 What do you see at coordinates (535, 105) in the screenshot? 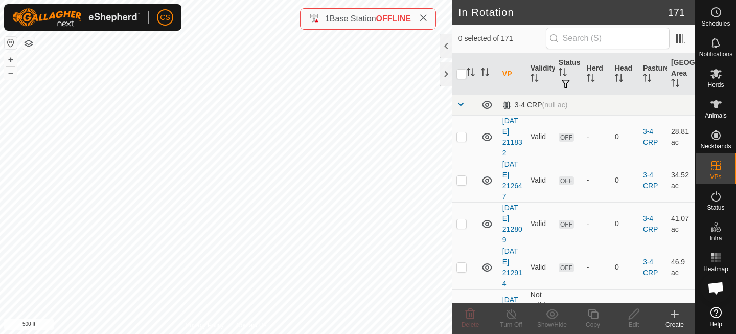
I see `div: 3-4 CRP` at bounding box center [535, 105].